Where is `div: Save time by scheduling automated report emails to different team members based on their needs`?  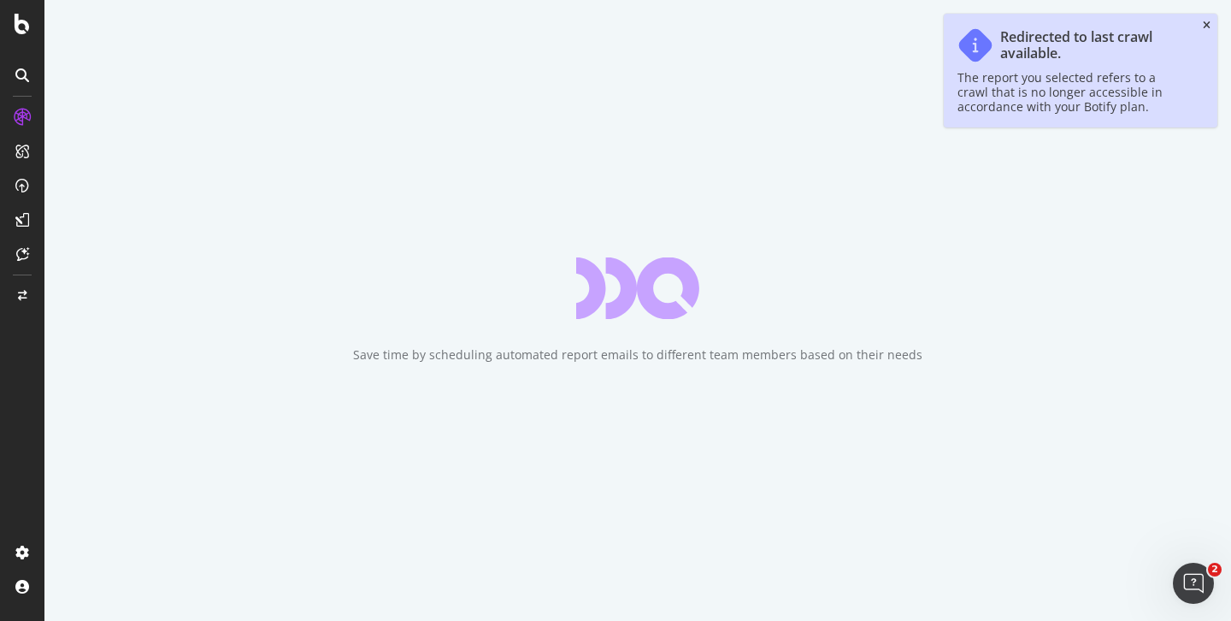 div: Save time by scheduling automated report emails to different team members based on their needs is located at coordinates (638, 355).